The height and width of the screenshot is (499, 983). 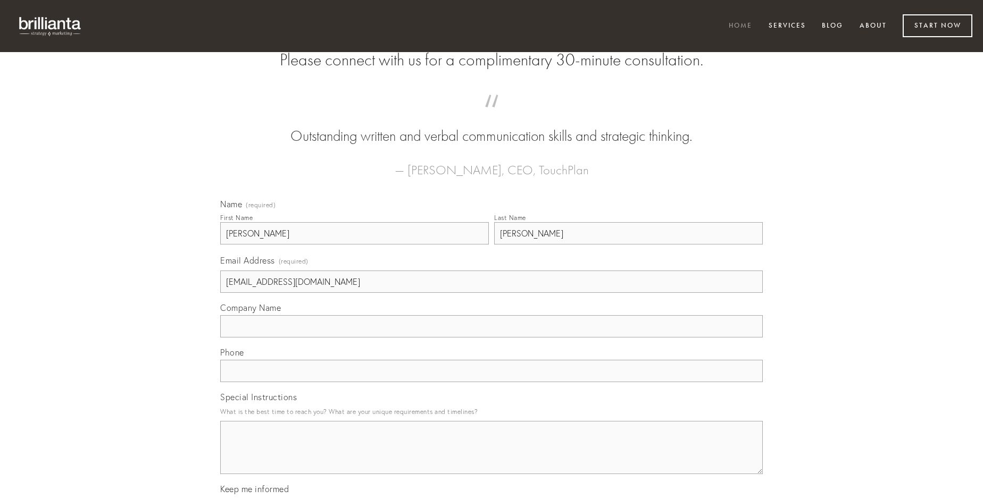 What do you see at coordinates (491, 412) in the screenshot?
I see `p: What is the best time to reach you? What are your unique requirements and timelines?` at bounding box center [491, 412].